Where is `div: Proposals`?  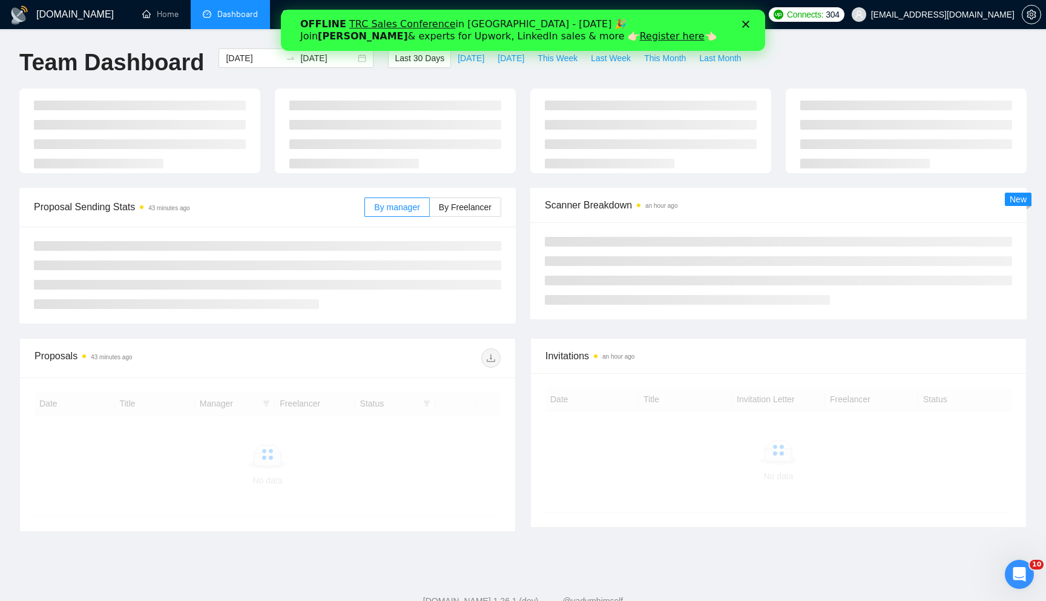
div: Proposals is located at coordinates (151, 358).